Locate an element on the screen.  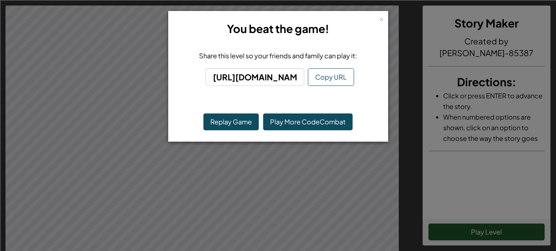
h3: You beat the game! is located at coordinates (278, 29).